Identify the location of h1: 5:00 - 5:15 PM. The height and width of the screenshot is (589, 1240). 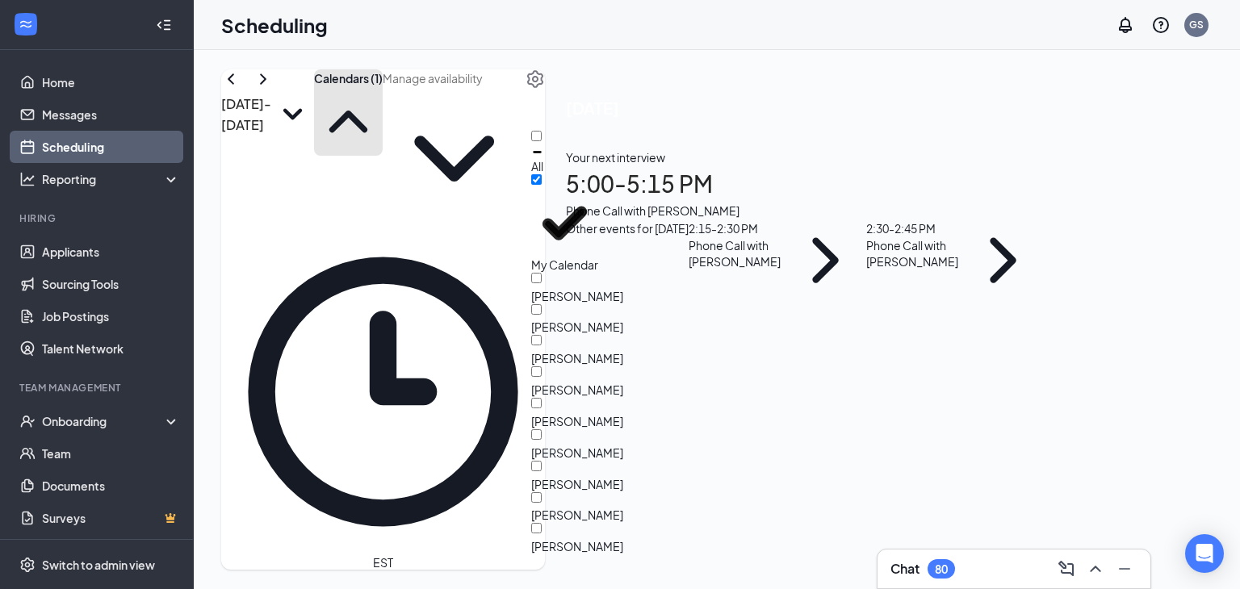
(805, 184).